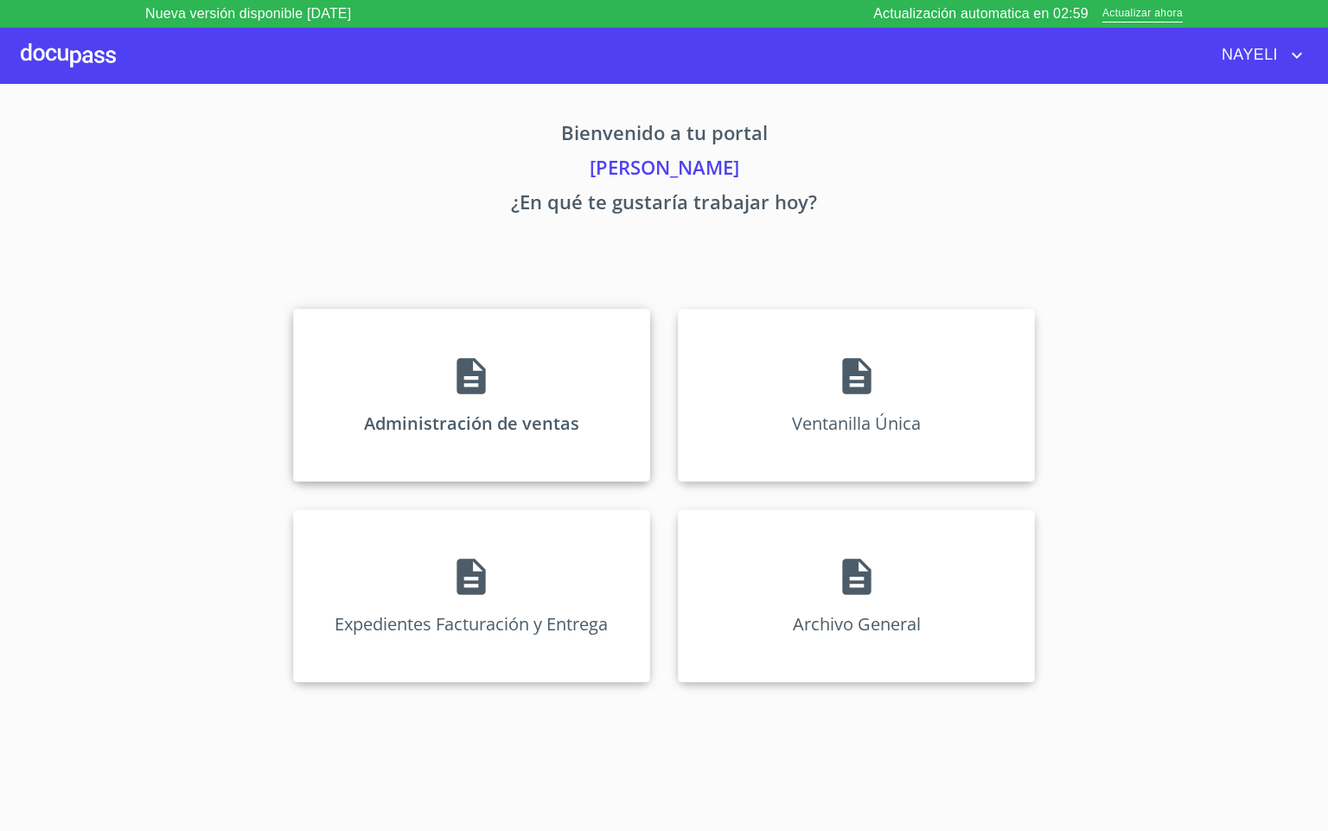 The image size is (1328, 831). What do you see at coordinates (471, 423) in the screenshot?
I see `p: Administración de ventas` at bounding box center [471, 423].